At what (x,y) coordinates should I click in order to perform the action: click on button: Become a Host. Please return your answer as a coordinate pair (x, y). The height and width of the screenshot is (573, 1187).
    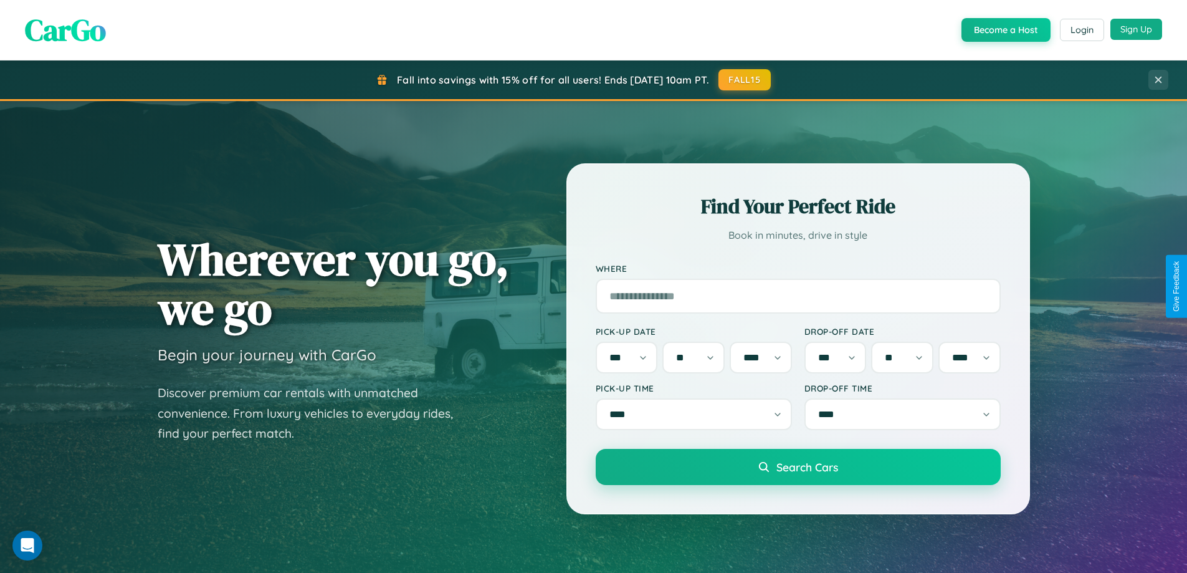
    Looking at the image, I should click on (1006, 30).